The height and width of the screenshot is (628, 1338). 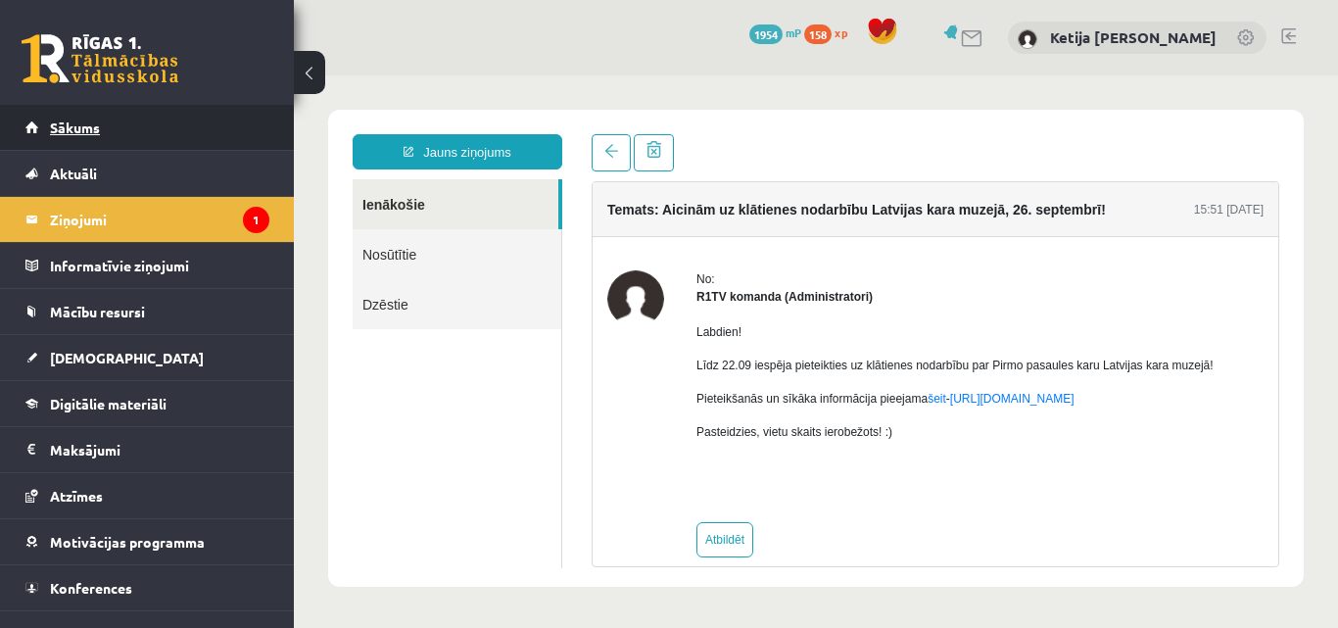 What do you see at coordinates (147, 266) in the screenshot?
I see `a: Informatīvie ziņojumi` at bounding box center [147, 266].